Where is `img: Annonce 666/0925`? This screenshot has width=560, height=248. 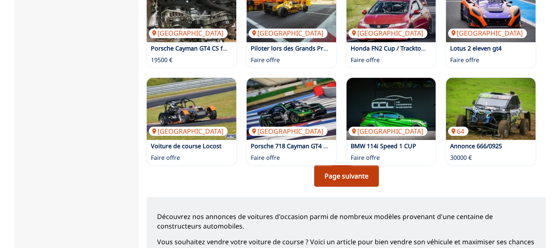
img: Annonce 666/0925 is located at coordinates (491, 109).